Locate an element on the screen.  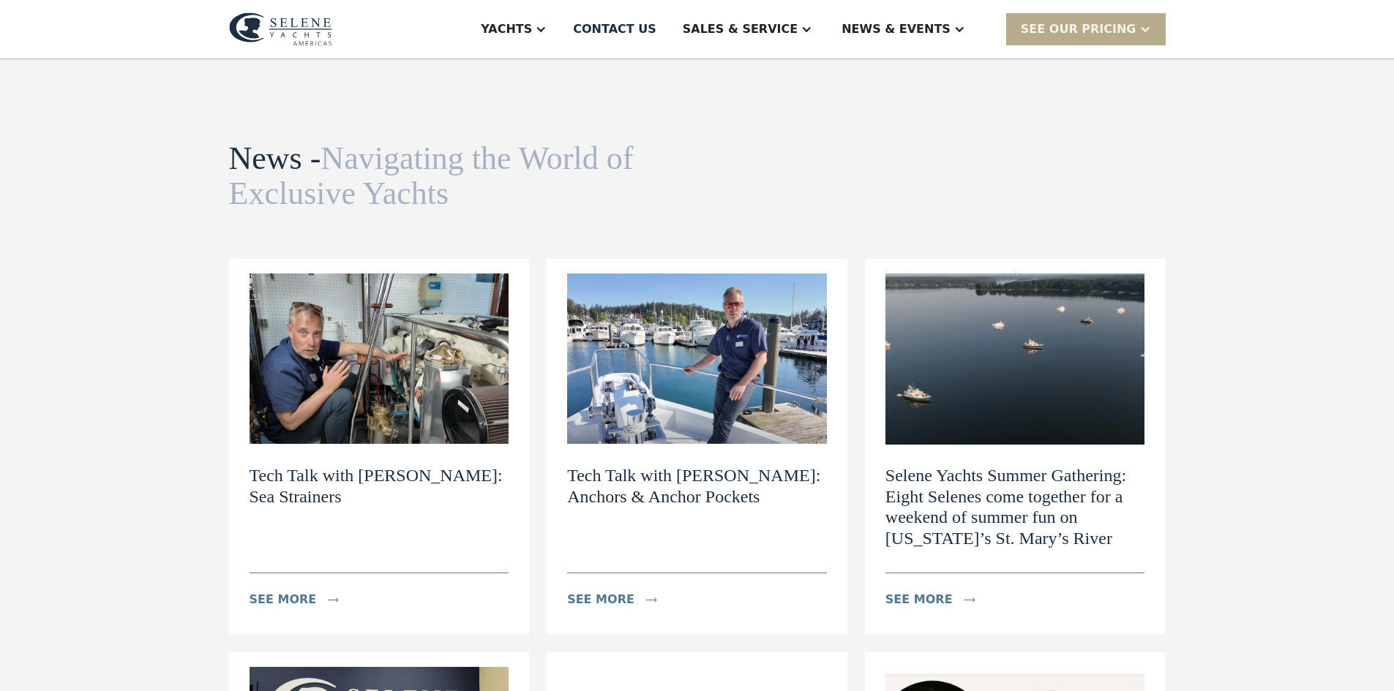
a: Selene Yachts Summer Gathering: Eight Selenes come together for a weekend of summer fun on Maryla... is located at coordinates (1015, 447).